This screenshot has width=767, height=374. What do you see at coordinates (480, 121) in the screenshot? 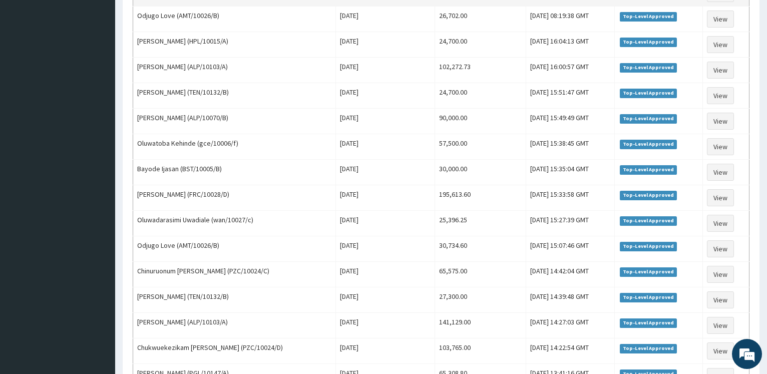
I see `td: 90,000.00` at bounding box center [480, 121].